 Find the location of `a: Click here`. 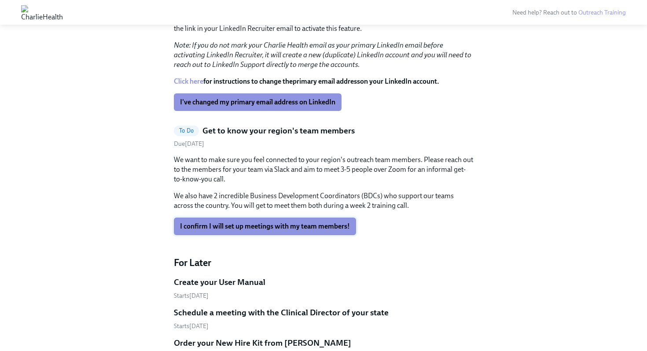

a: Click here is located at coordinates (188, 81).